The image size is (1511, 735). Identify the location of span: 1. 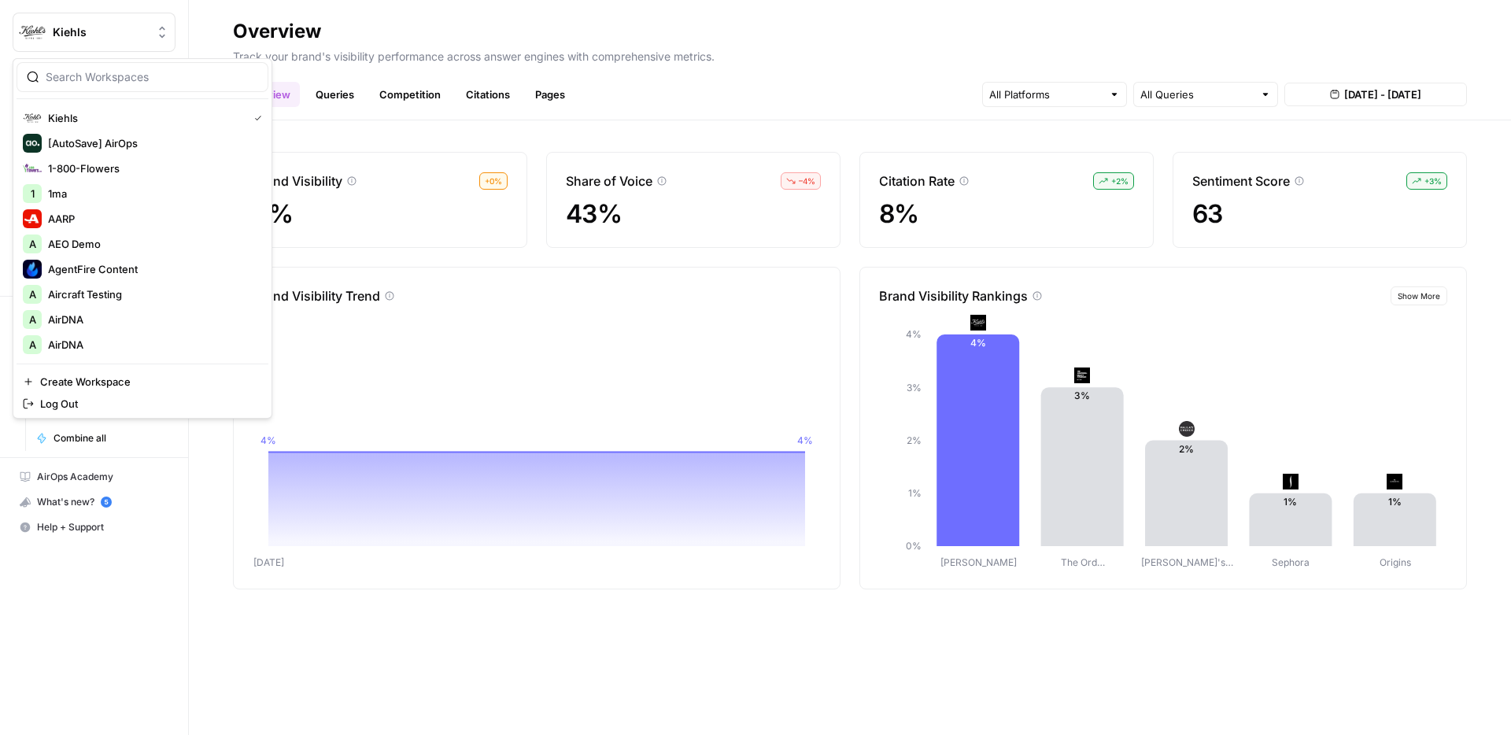
(32, 194).